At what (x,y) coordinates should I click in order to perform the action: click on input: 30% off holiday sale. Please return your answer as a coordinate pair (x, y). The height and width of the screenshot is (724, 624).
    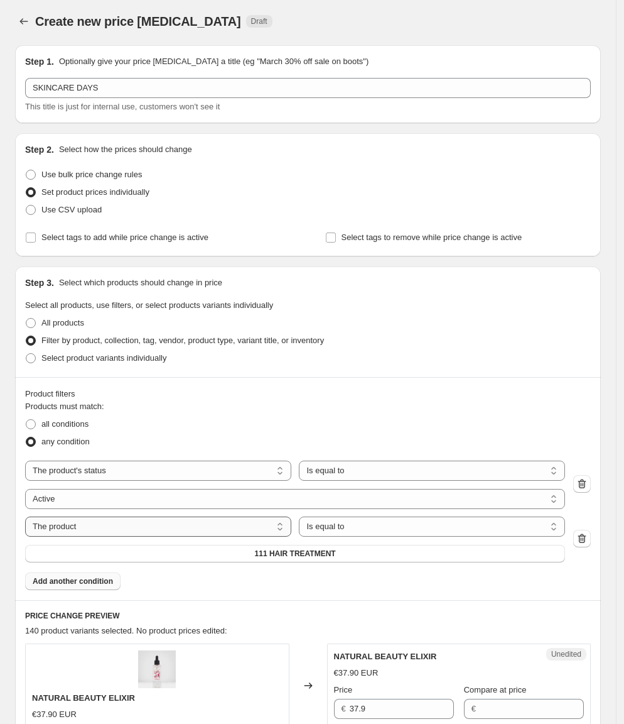
    Looking at the image, I should click on (308, 88).